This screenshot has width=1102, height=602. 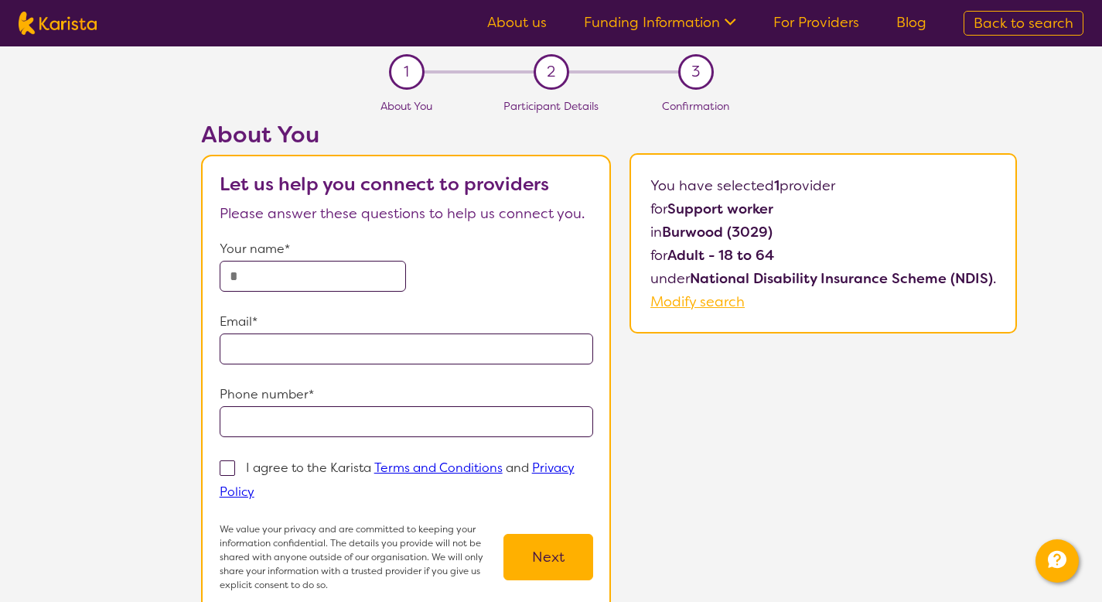 What do you see at coordinates (548, 557) in the screenshot?
I see `button: Next` at bounding box center [548, 557].